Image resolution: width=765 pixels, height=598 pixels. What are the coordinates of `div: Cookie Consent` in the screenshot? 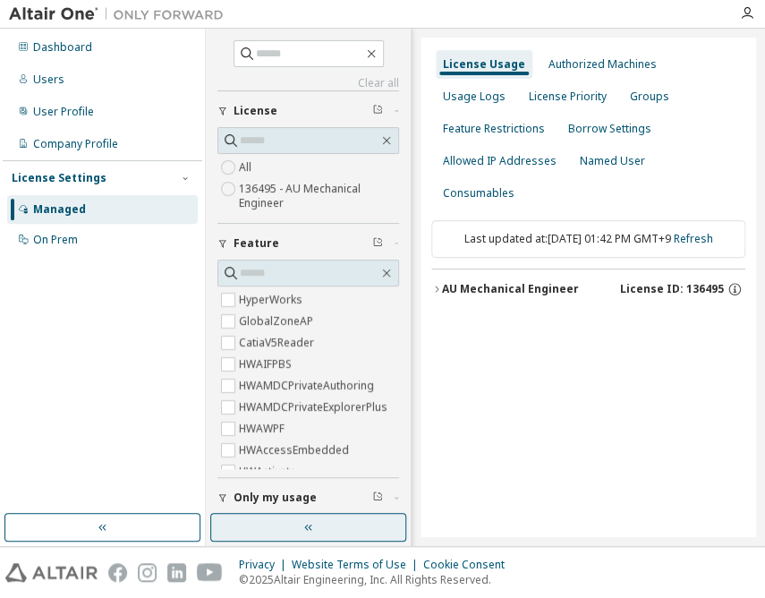 It's located at (469, 564).